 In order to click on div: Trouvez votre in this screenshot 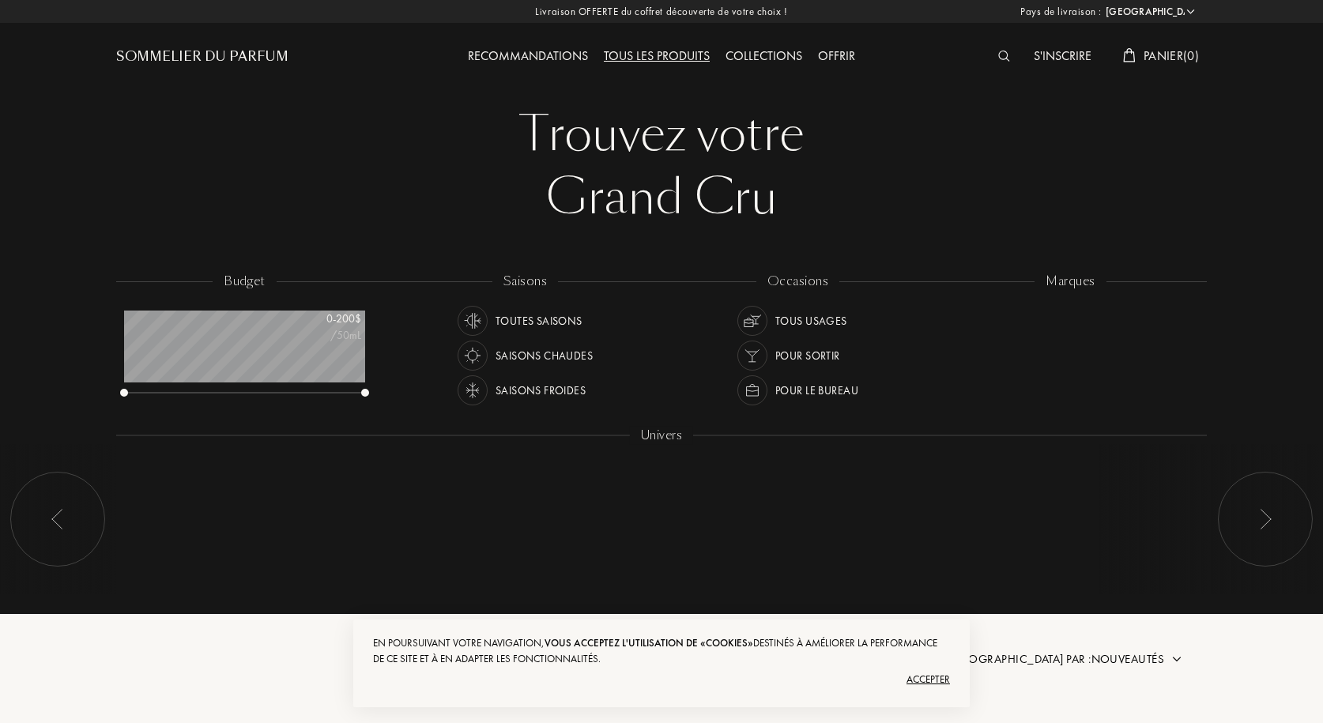, I will do `click(662, 134)`.